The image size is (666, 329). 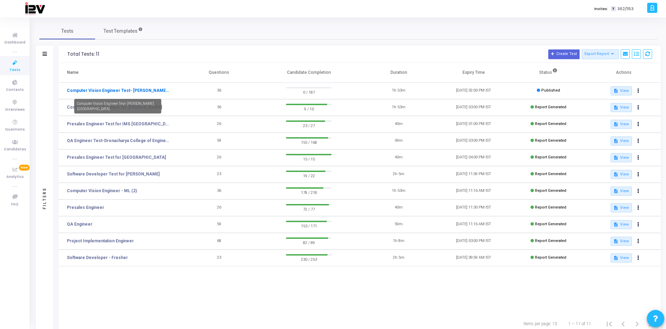 I want to click on th: Name, so click(x=120, y=73).